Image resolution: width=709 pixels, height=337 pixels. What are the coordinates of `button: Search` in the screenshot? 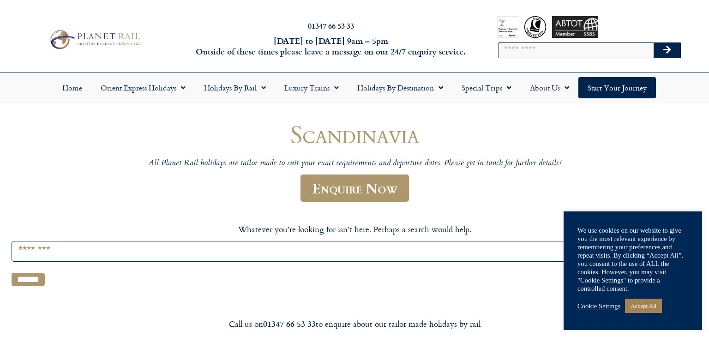 It's located at (667, 50).